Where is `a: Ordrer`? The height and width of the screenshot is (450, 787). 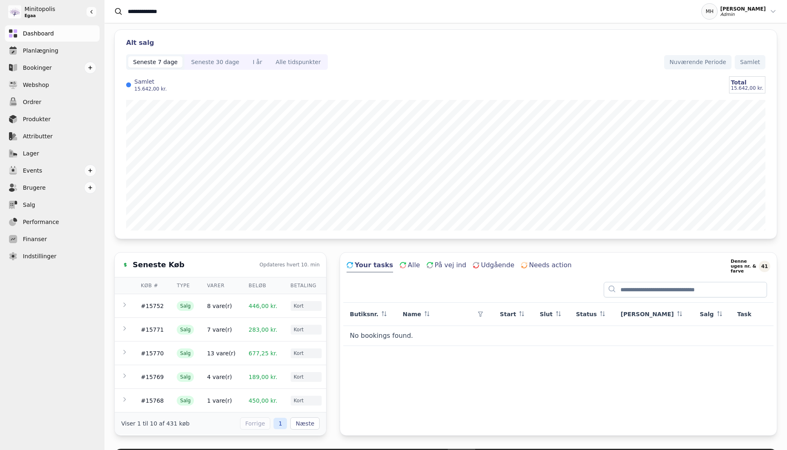
a: Ordrer is located at coordinates (52, 102).